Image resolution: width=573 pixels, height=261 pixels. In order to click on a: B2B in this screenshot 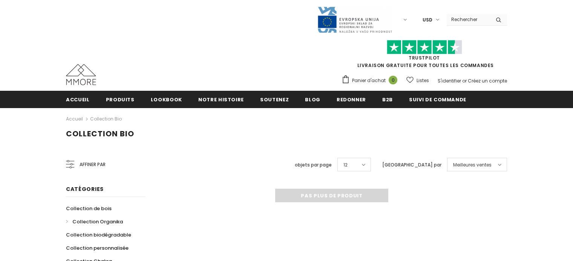, I will do `click(388, 99)`.